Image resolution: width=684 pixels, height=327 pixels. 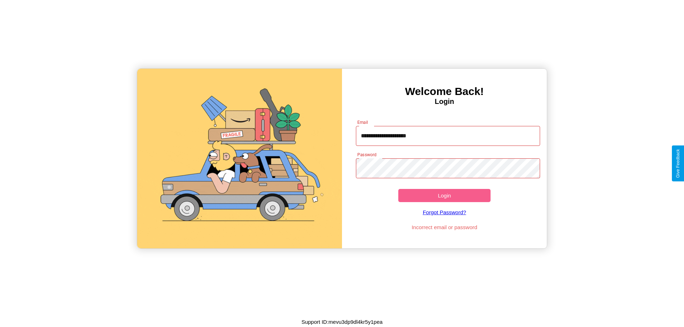 What do you see at coordinates (366, 155) in the screenshot?
I see `label: Password` at bounding box center [366, 155].